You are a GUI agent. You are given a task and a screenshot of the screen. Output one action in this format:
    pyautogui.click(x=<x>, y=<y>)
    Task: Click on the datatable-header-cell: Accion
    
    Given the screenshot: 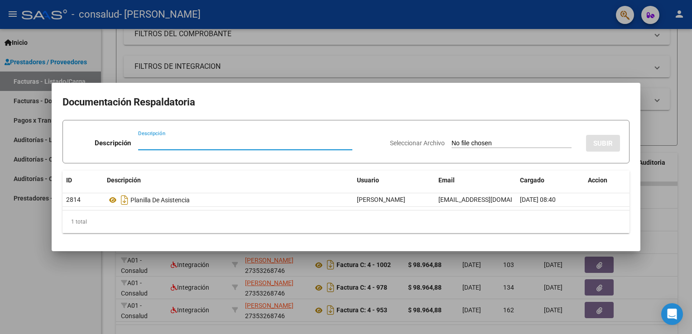 What is the action you would take?
    pyautogui.click(x=607, y=180)
    